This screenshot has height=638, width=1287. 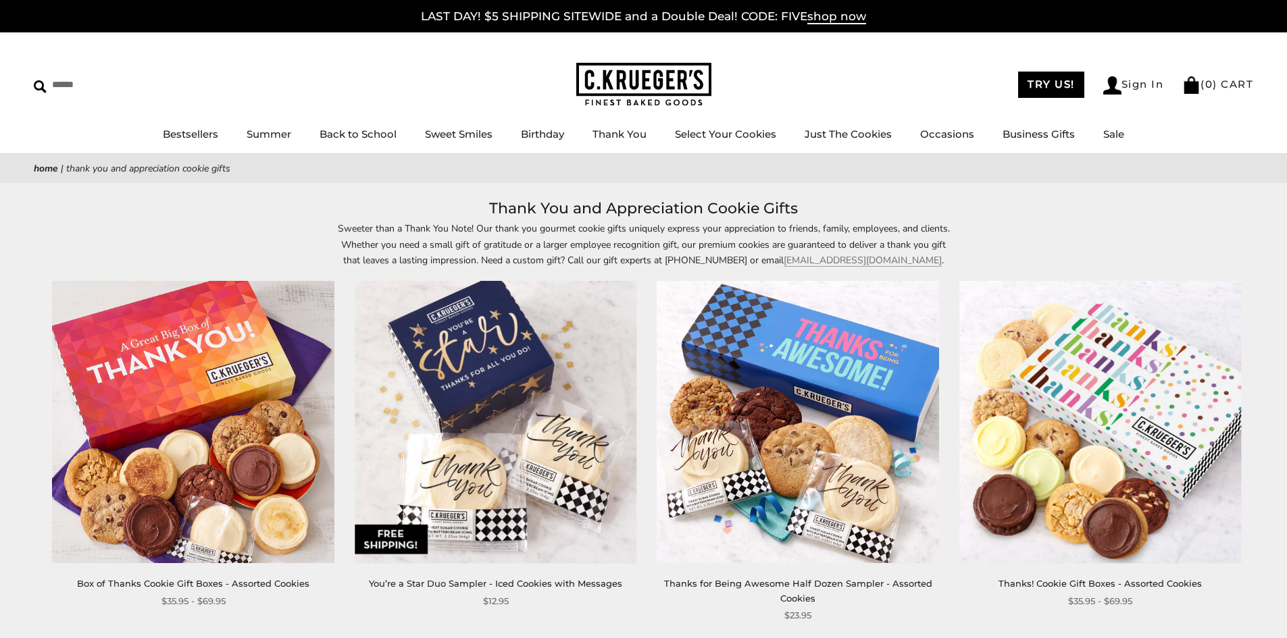 What do you see at coordinates (495, 422) in the screenshot?
I see `img: You’re a Star Duo Sampler - Iced Cookies with Messages` at bounding box center [495, 422].